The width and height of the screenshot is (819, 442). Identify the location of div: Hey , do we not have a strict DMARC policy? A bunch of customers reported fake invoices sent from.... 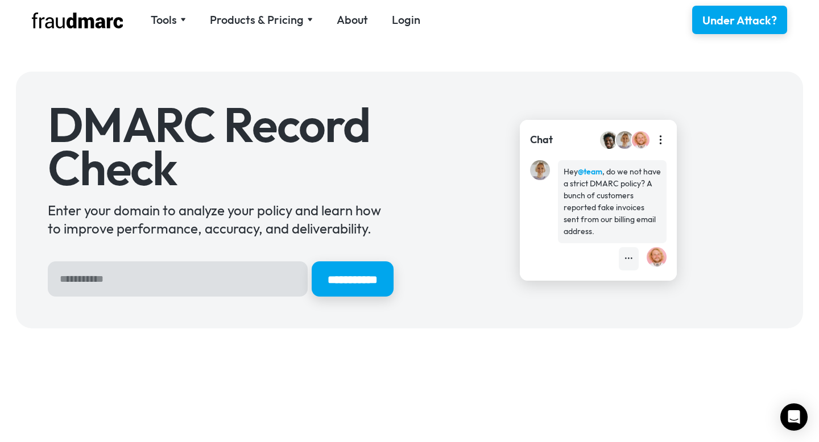
(612, 202).